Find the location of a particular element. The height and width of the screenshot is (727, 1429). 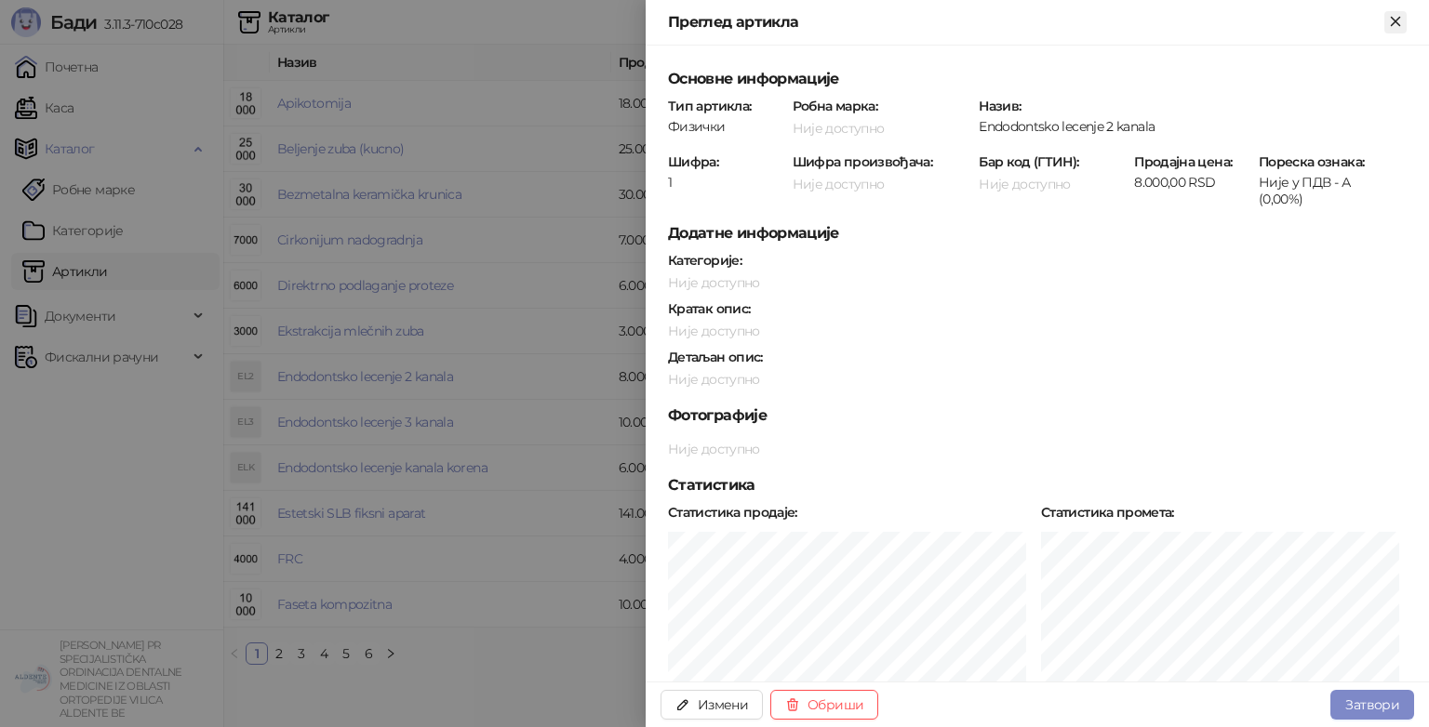

strong: Детаљан опис : is located at coordinates (715, 357).